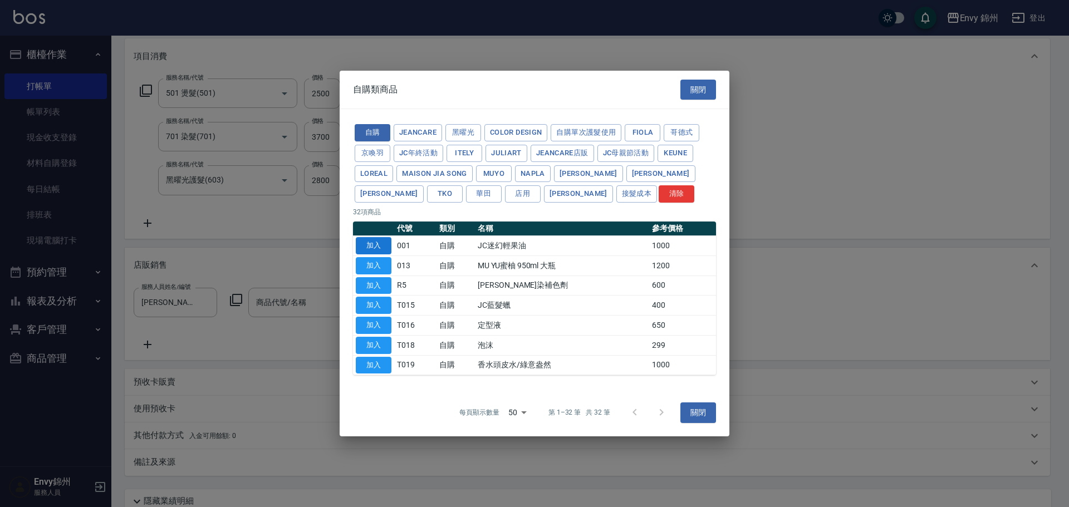 This screenshot has height=507, width=1069. Describe the element at coordinates (516, 133) in the screenshot. I see `button: color design` at that location.